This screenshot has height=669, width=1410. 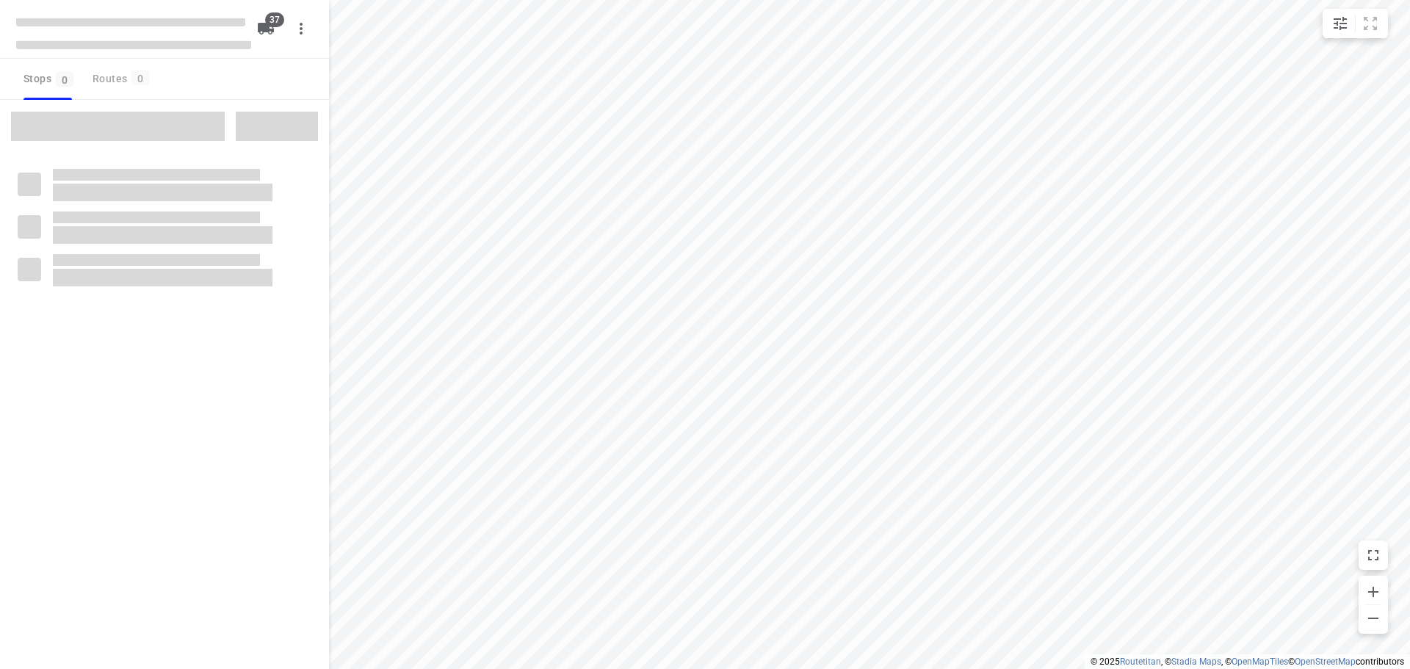 What do you see at coordinates (1141, 662) in the screenshot?
I see `a: Routetitan` at bounding box center [1141, 662].